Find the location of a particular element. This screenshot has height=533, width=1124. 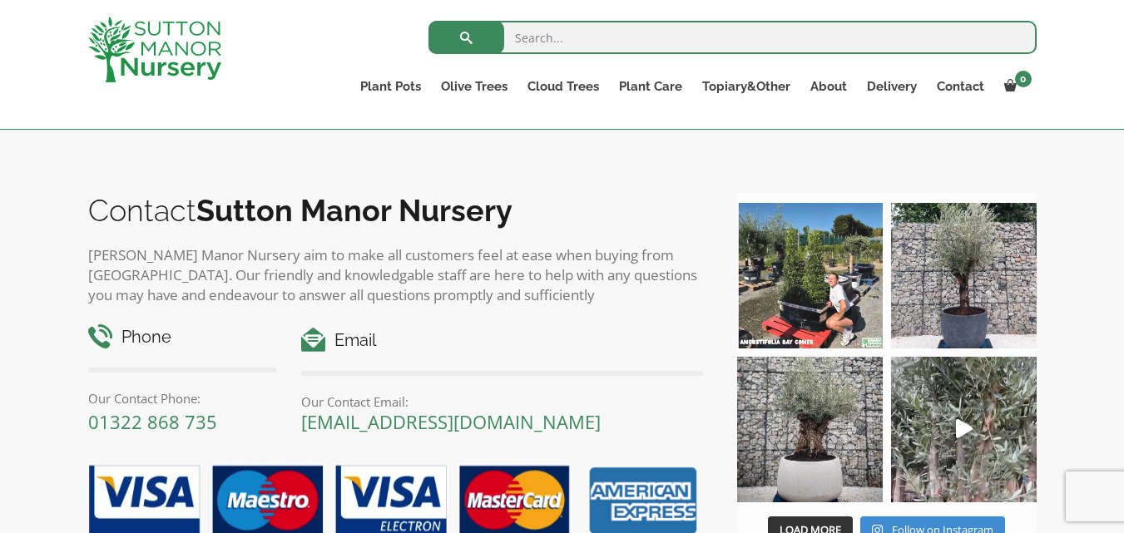

img: logo is located at coordinates (155, 49).